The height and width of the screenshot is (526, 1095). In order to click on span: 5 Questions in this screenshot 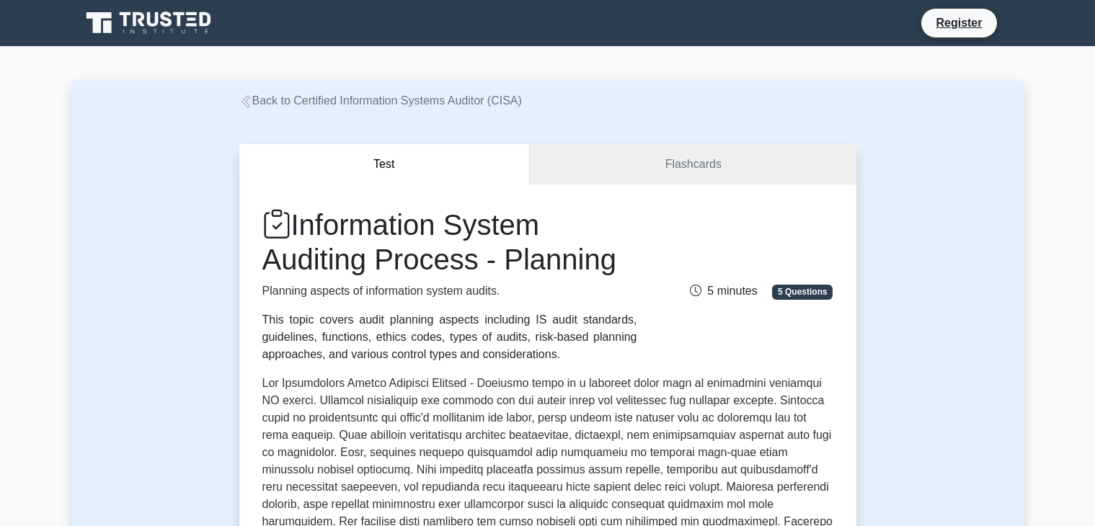, I will do `click(802, 292)`.